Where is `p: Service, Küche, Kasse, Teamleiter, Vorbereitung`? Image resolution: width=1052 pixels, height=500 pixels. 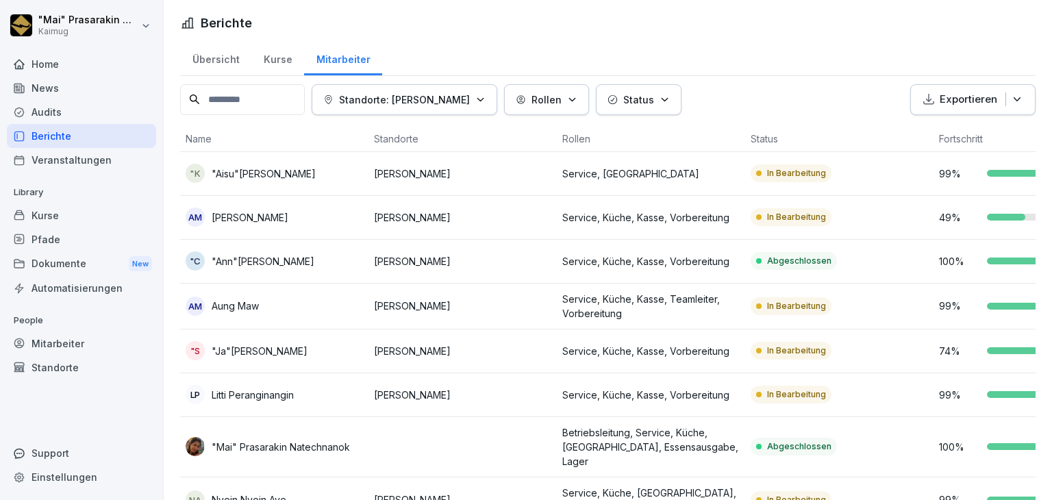 p: Service, Küche, Kasse, Teamleiter, Vorbereitung is located at coordinates (650, 306).